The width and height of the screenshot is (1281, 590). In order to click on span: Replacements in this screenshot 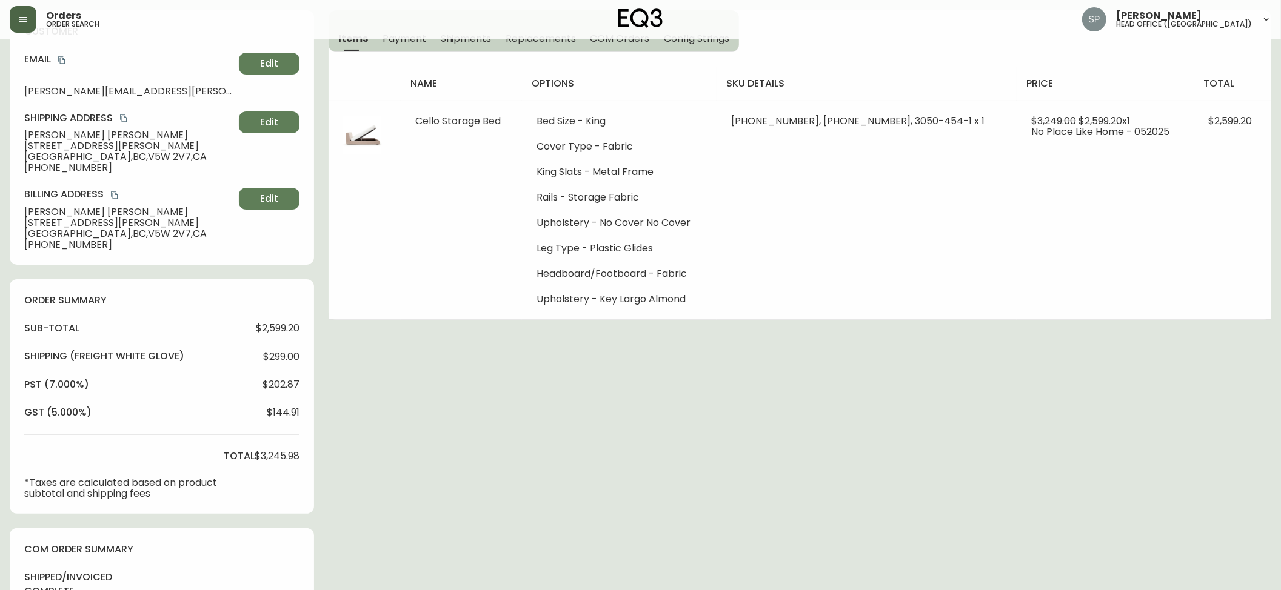, I will do `click(540, 38)`.